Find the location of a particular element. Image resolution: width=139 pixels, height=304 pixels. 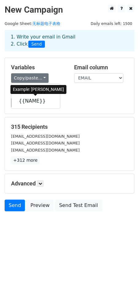

div: 1. Write your email in Gmail 2. Click is located at coordinates (70, 41).